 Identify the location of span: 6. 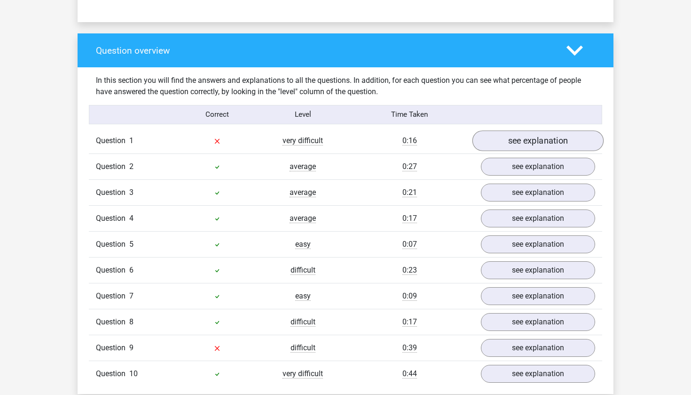
(131, 269).